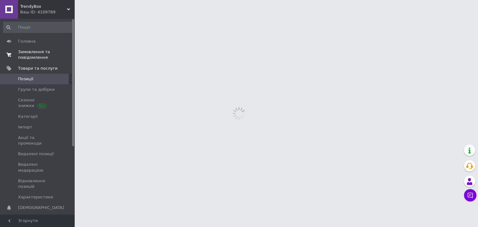 This screenshot has height=227, width=478. I want to click on span: Імпорт, so click(25, 127).